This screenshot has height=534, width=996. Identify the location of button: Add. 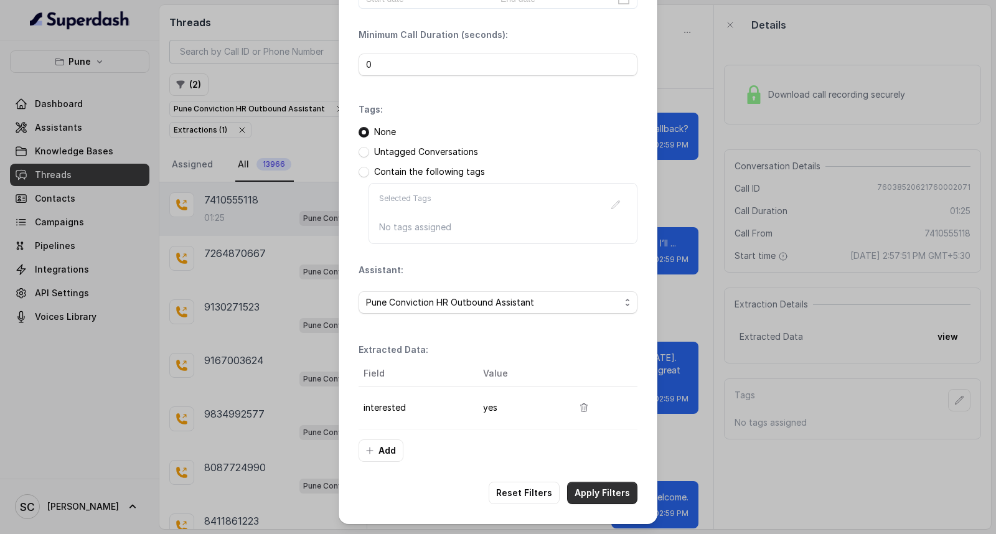
(381, 451).